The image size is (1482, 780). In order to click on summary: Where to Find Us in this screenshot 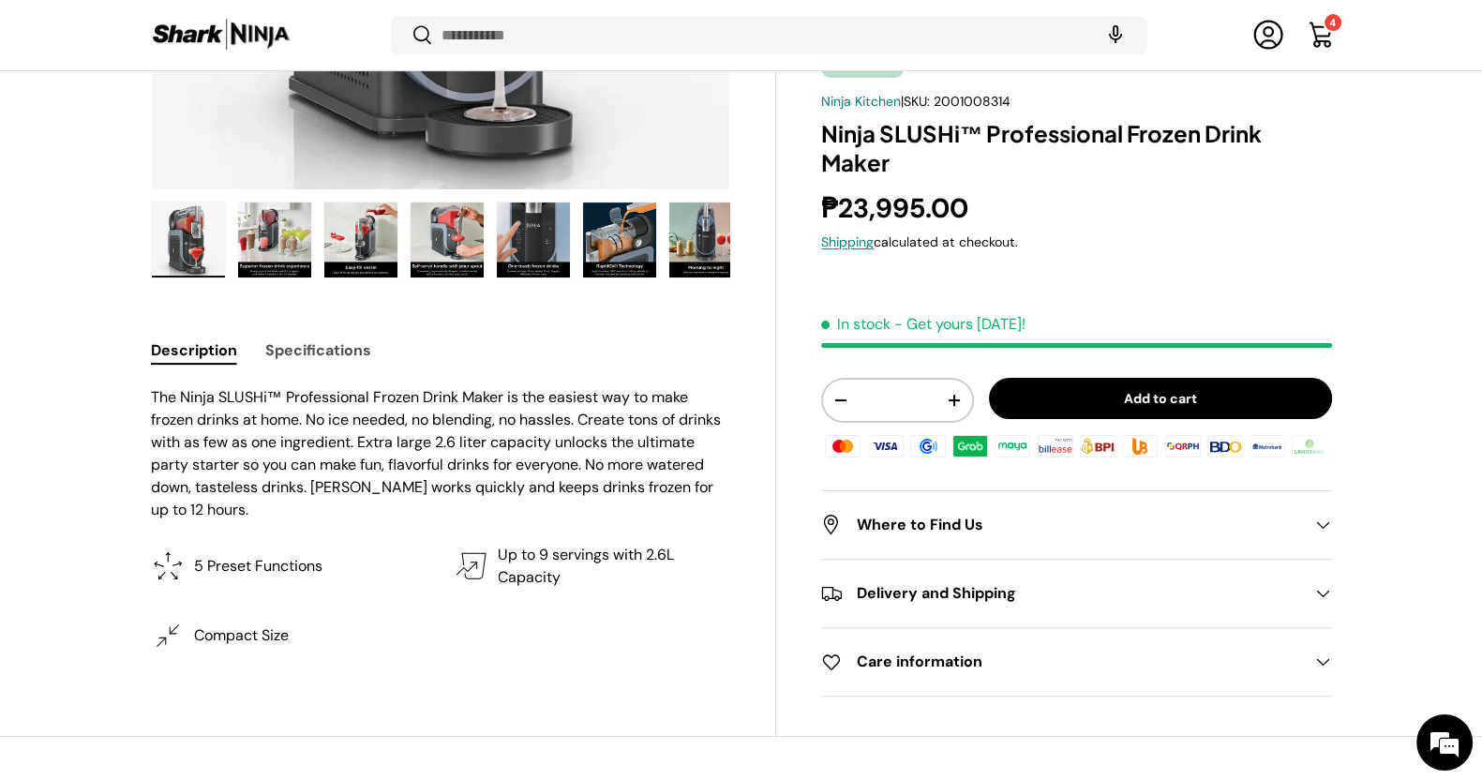, I will do `click(1076, 526)`.